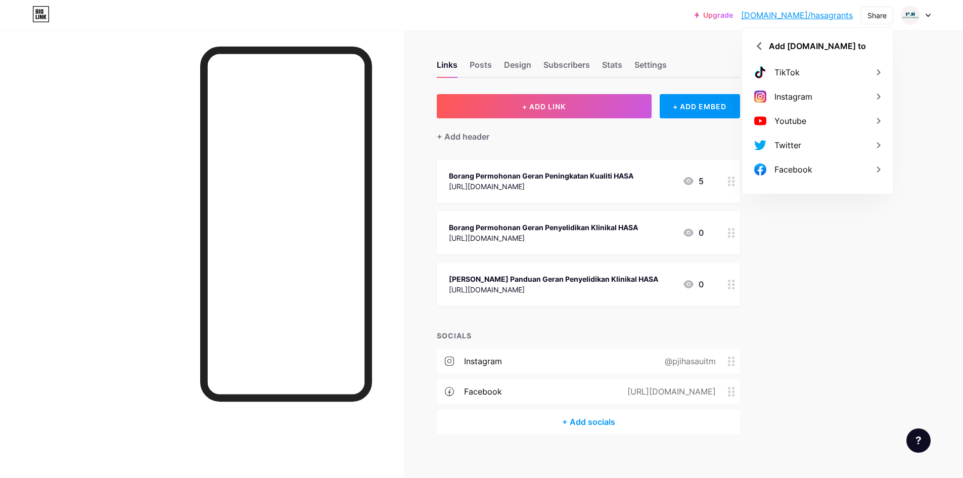  I want to click on div: @pjihasauitm, so click(688, 361).